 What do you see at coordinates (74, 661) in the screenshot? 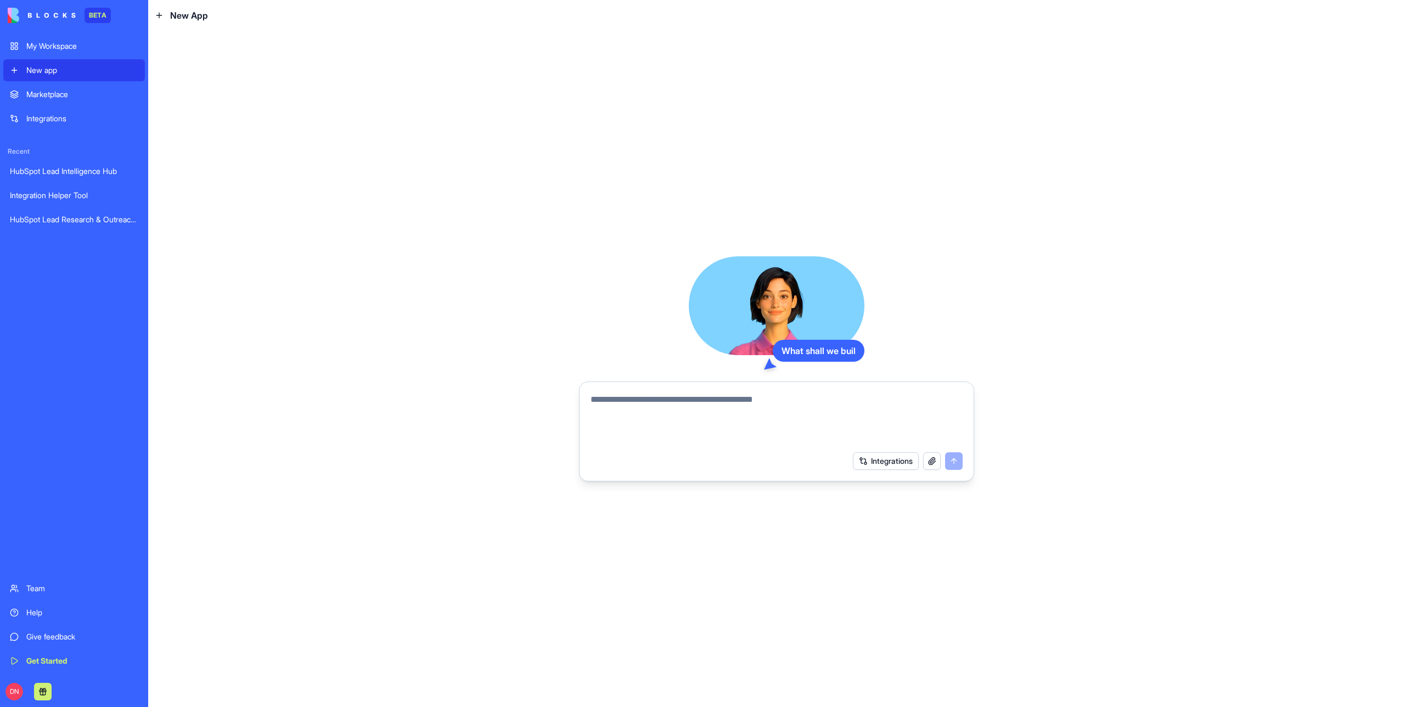
I see `a: Get Started` at bounding box center [74, 661].